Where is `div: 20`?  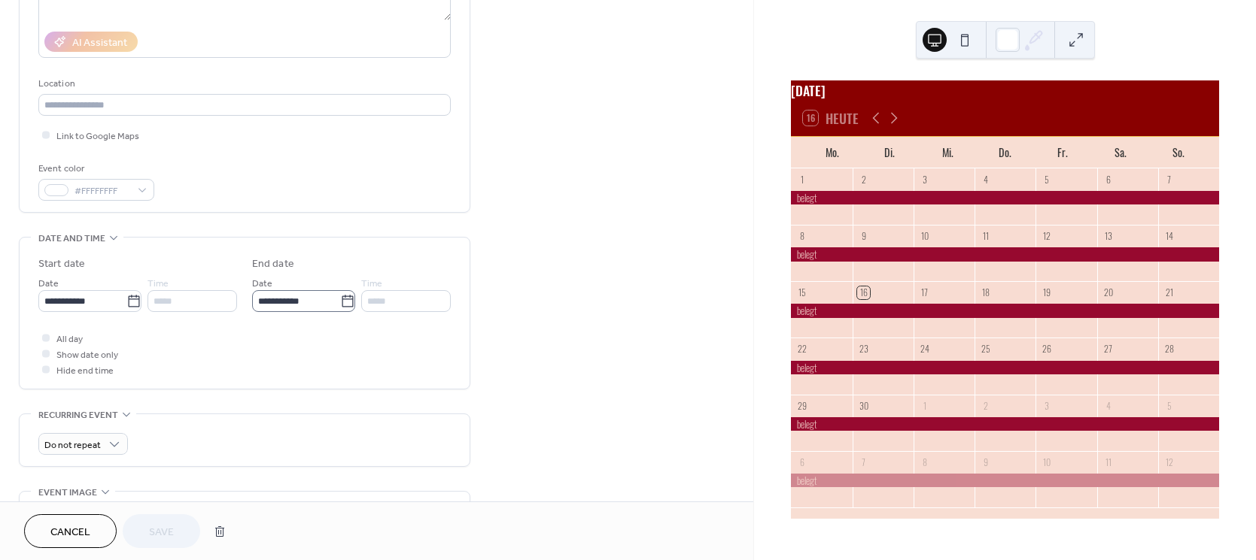 div: 20 is located at coordinates (1107, 293).